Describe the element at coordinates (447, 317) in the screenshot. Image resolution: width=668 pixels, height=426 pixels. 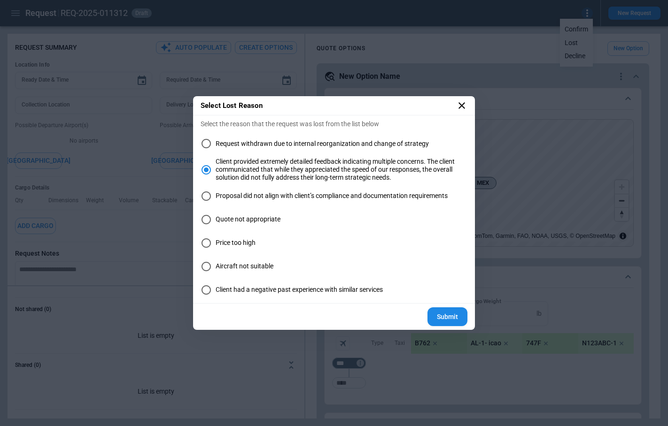
I see `button: Submit` at that location.